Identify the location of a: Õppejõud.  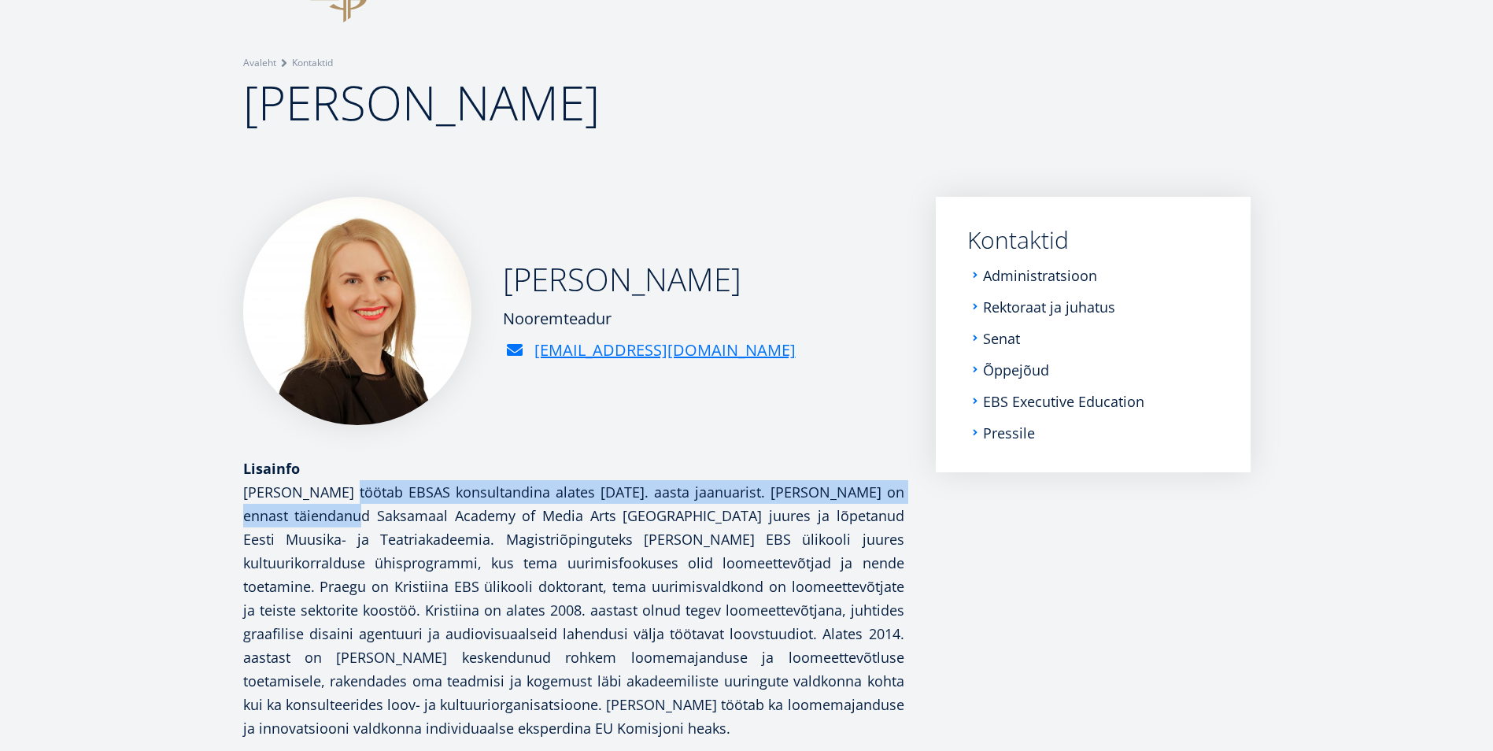
(1016, 370).